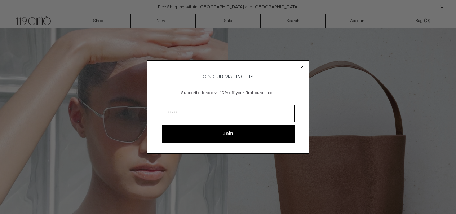 The width and height of the screenshot is (456, 214). I want to click on button: Join, so click(228, 133).